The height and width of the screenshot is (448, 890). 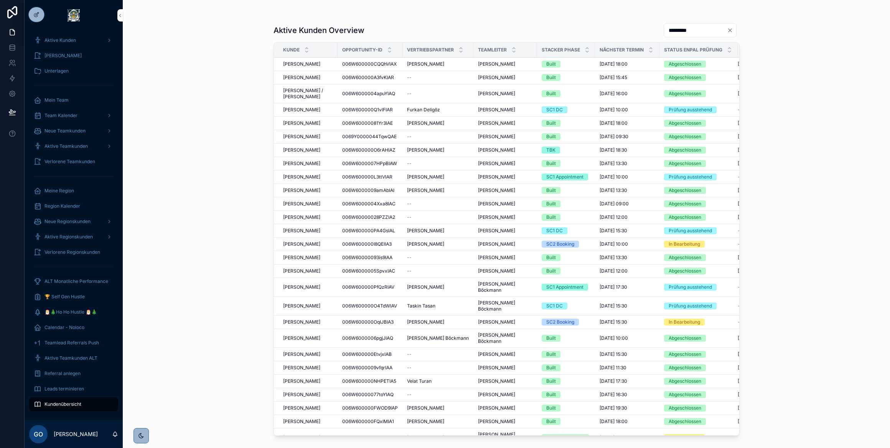 What do you see at coordinates (551, 150) in the screenshot?
I see `div: TBK` at bounding box center [551, 150].